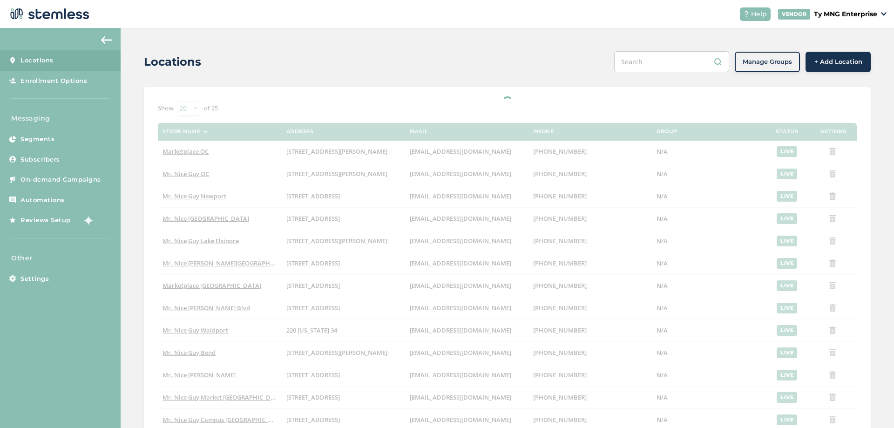 Image resolution: width=894 pixels, height=428 pixels. What do you see at coordinates (759, 14) in the screenshot?
I see `span: Help` at bounding box center [759, 14].